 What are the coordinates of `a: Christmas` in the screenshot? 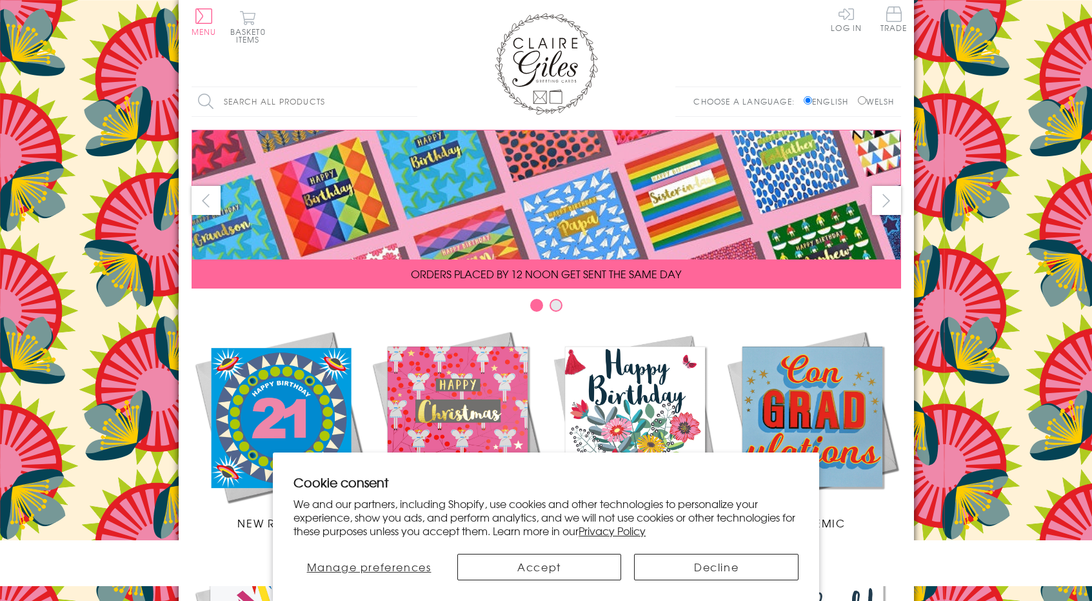 It's located at (457, 429).